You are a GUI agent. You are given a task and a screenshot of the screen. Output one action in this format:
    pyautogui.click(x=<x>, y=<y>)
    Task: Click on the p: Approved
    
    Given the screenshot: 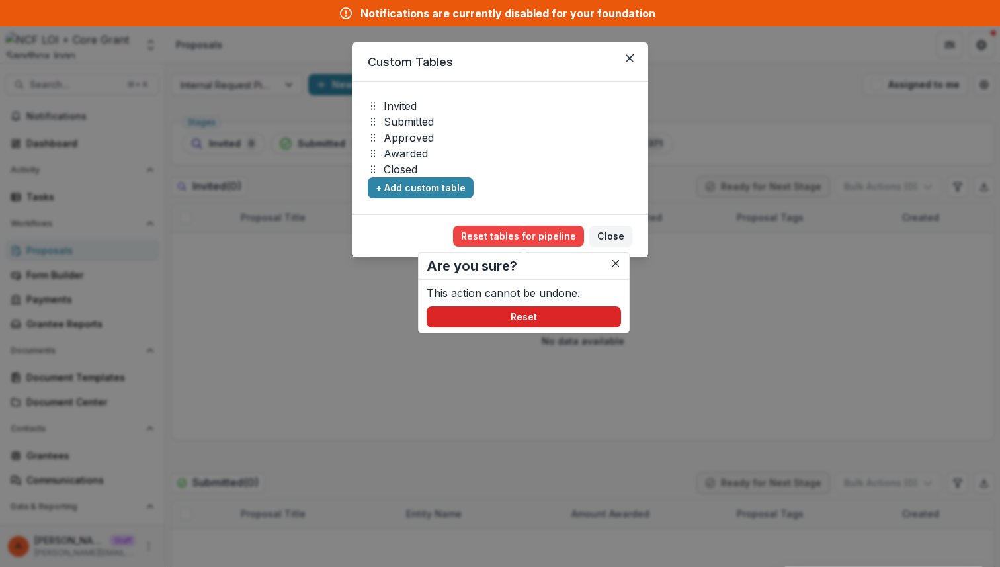 What is the action you would take?
    pyautogui.click(x=409, y=138)
    